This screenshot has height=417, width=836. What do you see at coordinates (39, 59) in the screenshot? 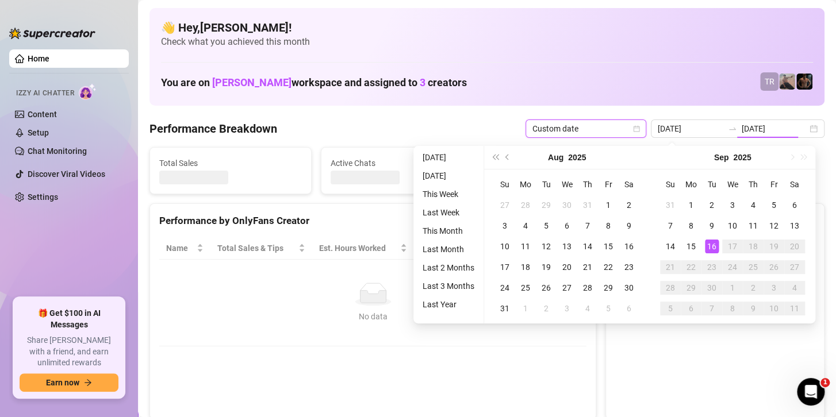
I see `a: Home` at bounding box center [39, 59].